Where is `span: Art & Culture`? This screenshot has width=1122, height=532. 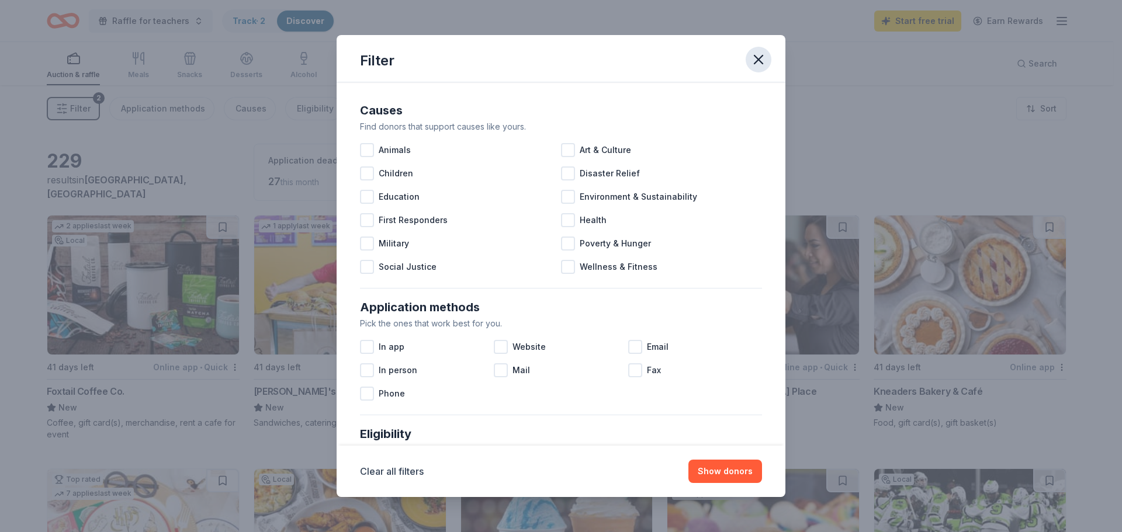
span: Art & Culture is located at coordinates (605, 150).